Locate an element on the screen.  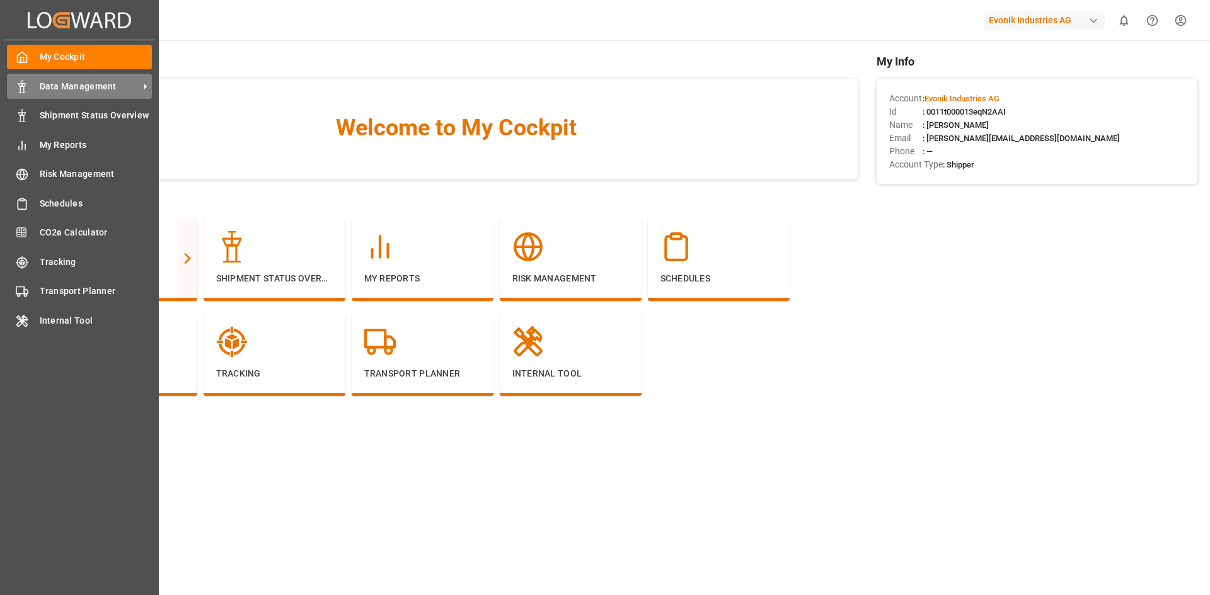
a: Transport Planner is located at coordinates (79, 291).